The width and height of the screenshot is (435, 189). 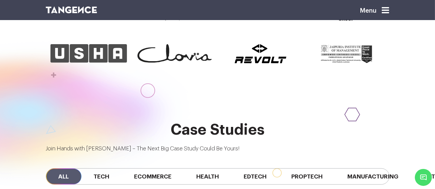 I want to click on span: Manufacturing, so click(x=373, y=177).